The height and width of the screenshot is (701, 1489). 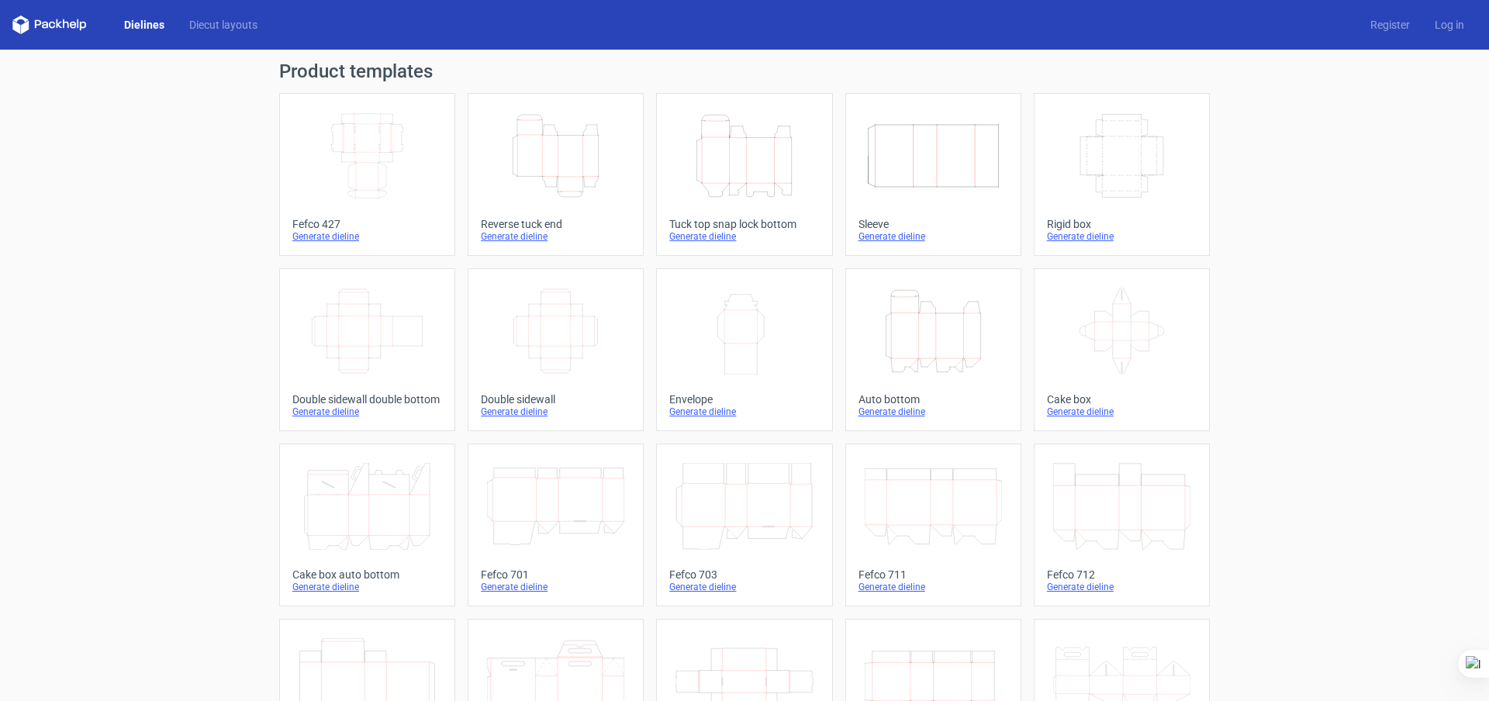 I want to click on a: Fefco 701Generate dieline, so click(x=555, y=525).